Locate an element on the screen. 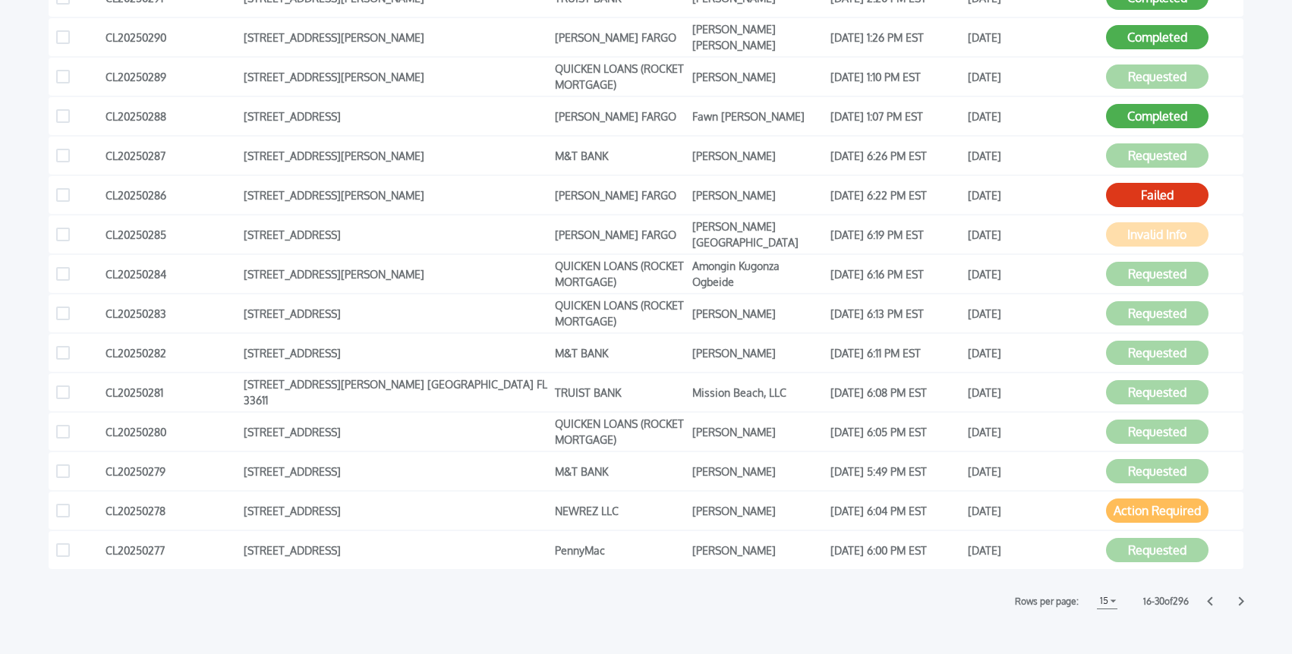 The width and height of the screenshot is (1292, 654). div: NEWREZ LLC is located at coordinates (620, 511).